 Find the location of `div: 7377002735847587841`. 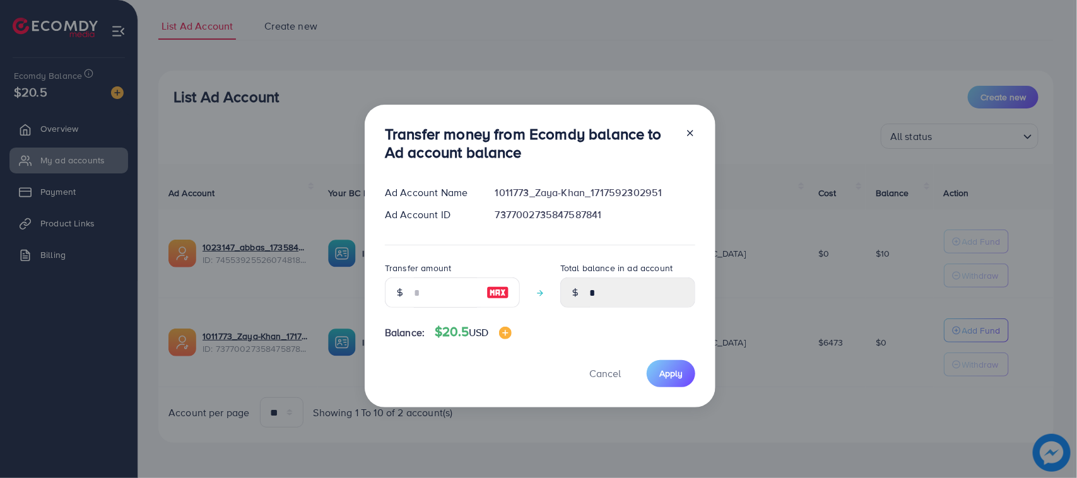

div: 7377002735847587841 is located at coordinates (595, 214).